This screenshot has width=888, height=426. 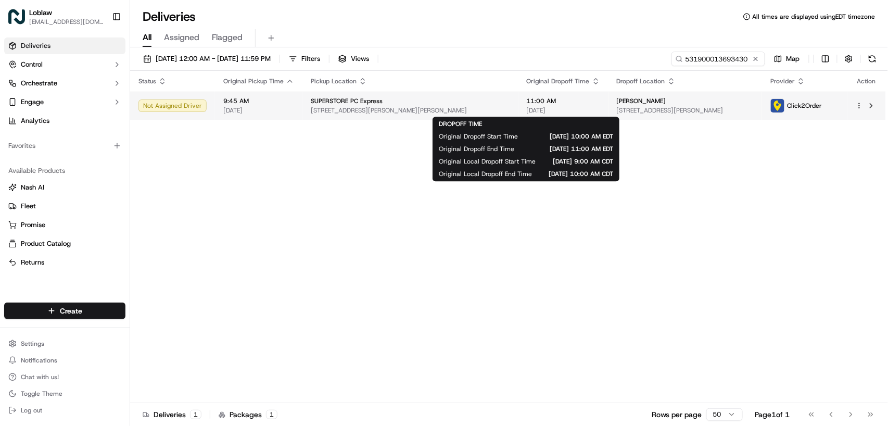 I want to click on button: Engage, so click(x=65, y=102).